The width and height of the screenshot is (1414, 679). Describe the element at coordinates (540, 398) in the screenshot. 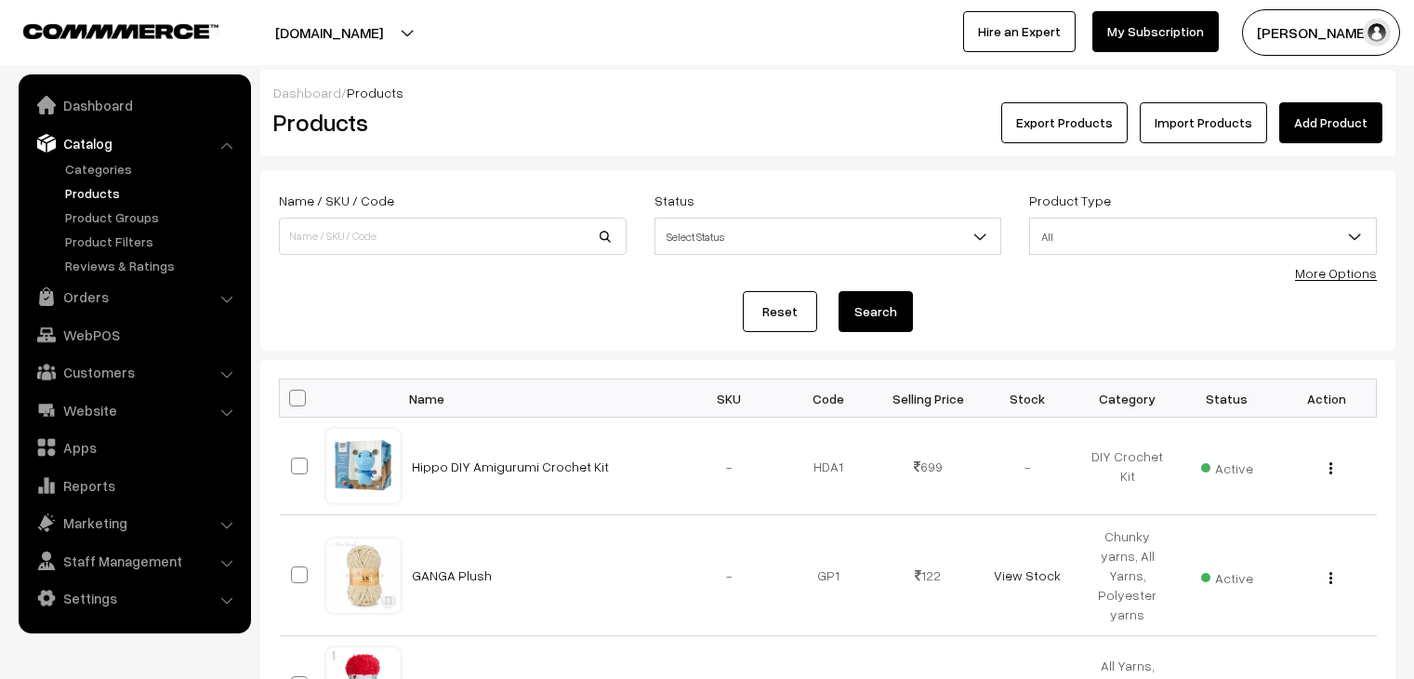

I see `th: Name` at that location.